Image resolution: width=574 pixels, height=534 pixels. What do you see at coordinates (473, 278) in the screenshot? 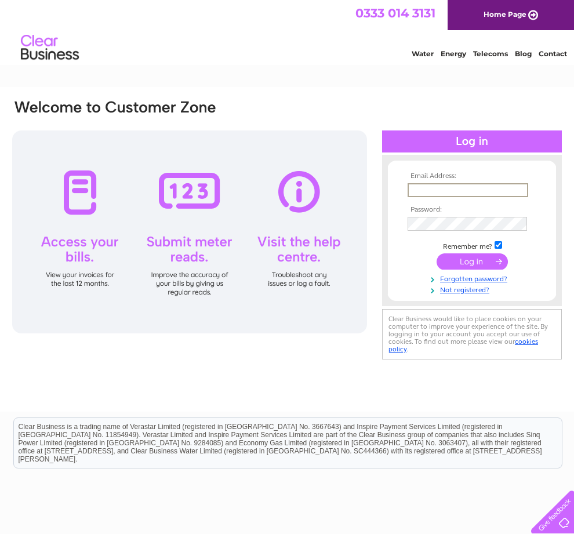
I see `a: Forgotten password?` at bounding box center [473, 278].